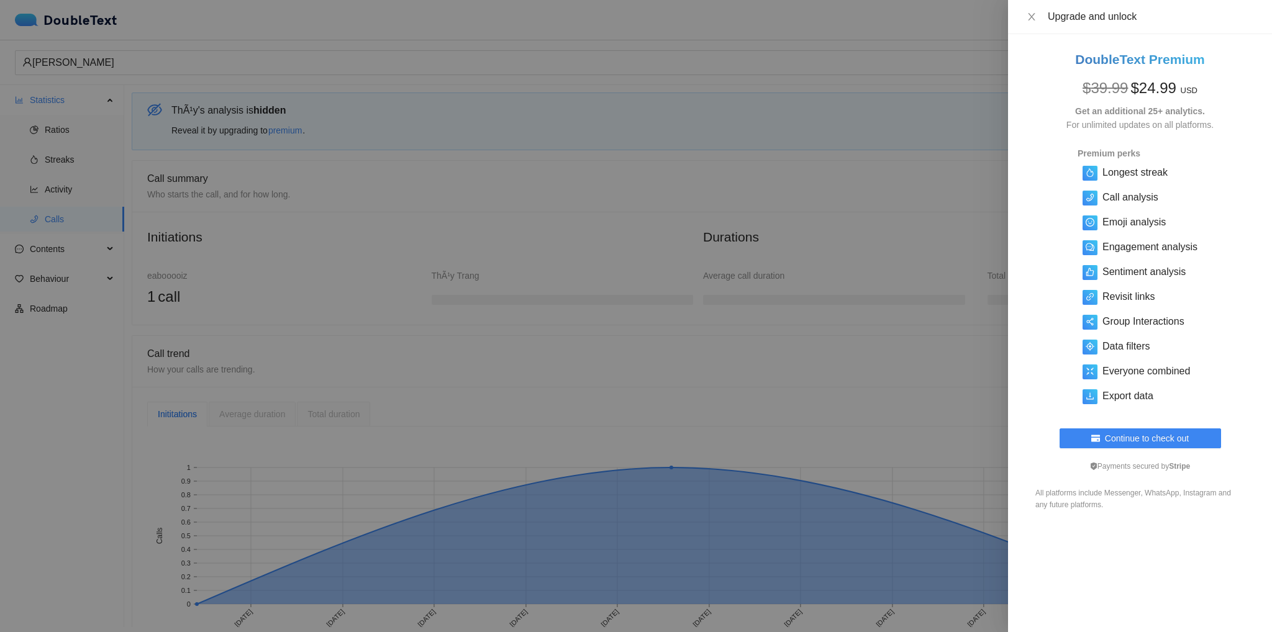 This screenshot has width=1272, height=632. I want to click on h5: Sentiment analysis, so click(1144, 272).